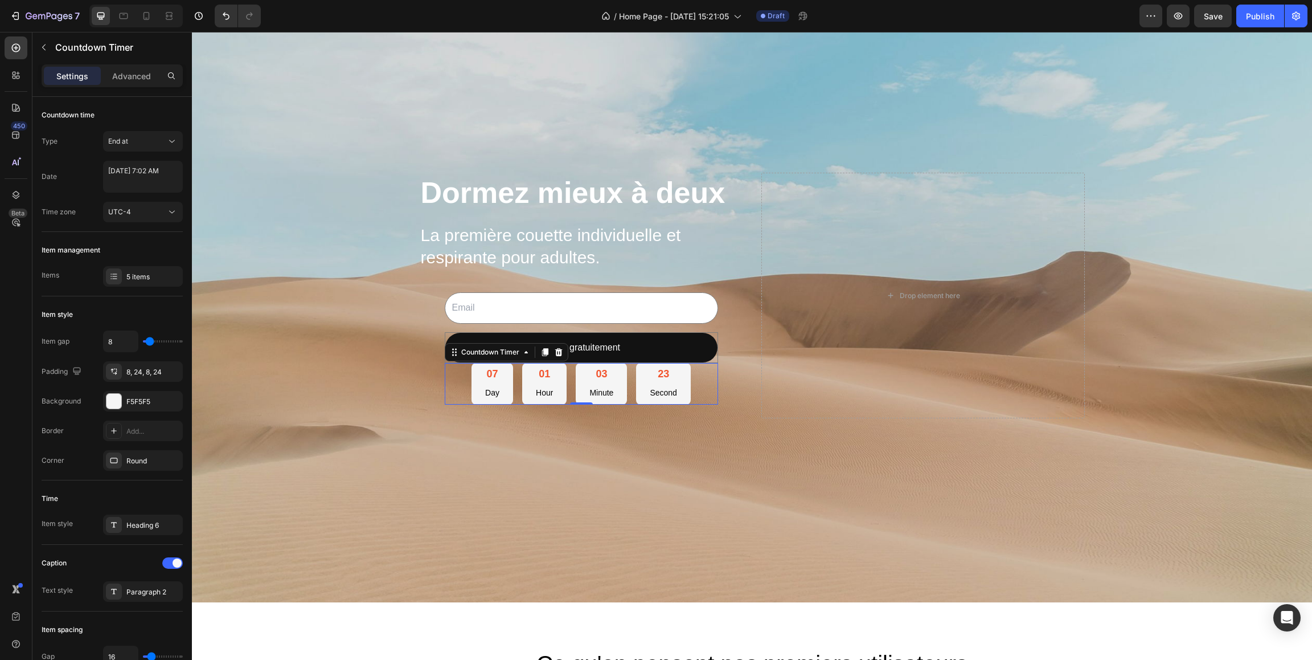 The width and height of the screenshot is (1312, 660). Describe the element at coordinates (471, 361) in the screenshot. I see `p: Second` at that location.